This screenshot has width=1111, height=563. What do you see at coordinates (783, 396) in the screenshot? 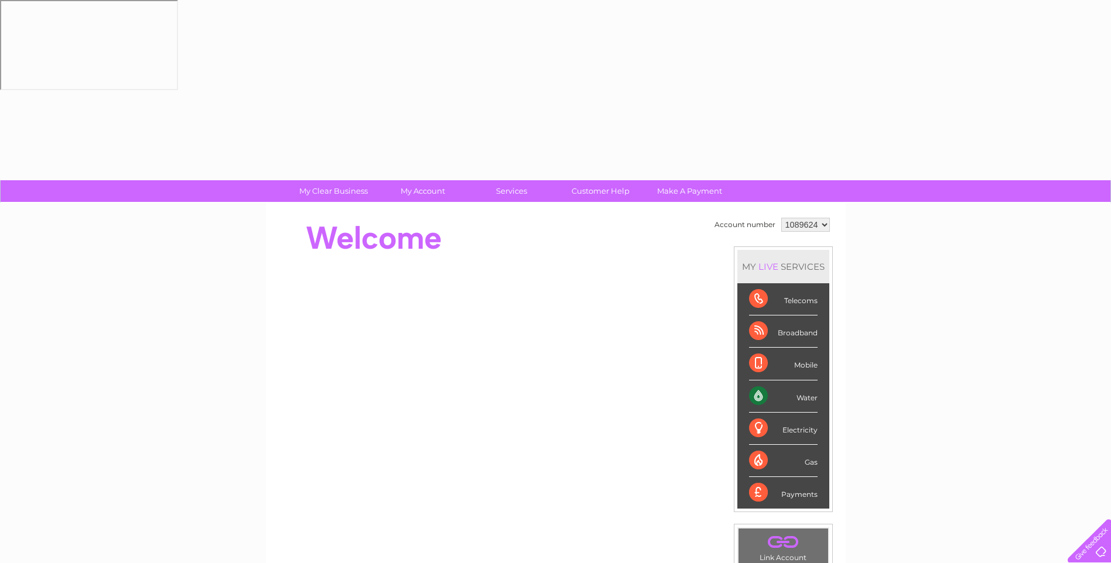
I see `div: Water` at bounding box center [783, 396].